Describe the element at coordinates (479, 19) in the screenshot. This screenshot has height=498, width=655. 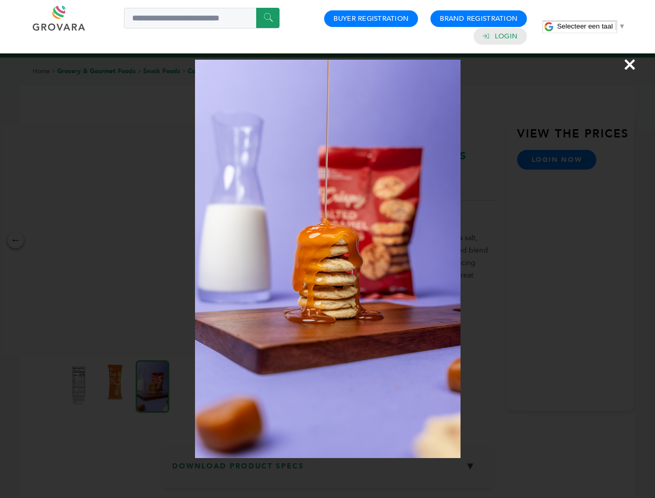
I see `a: Brand Registration` at that location.